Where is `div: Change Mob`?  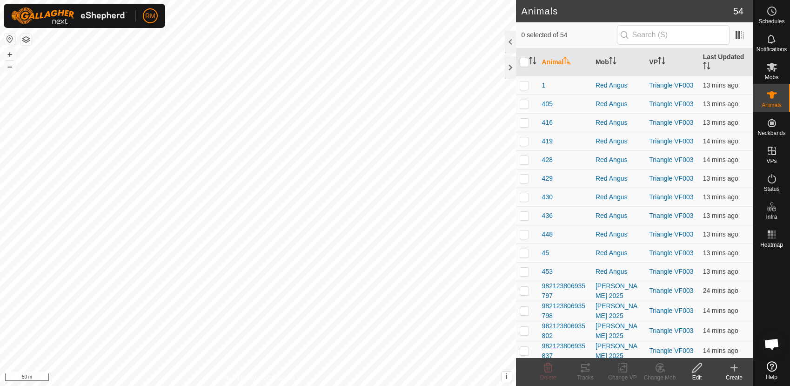
div: Change Mob is located at coordinates (660, 377).